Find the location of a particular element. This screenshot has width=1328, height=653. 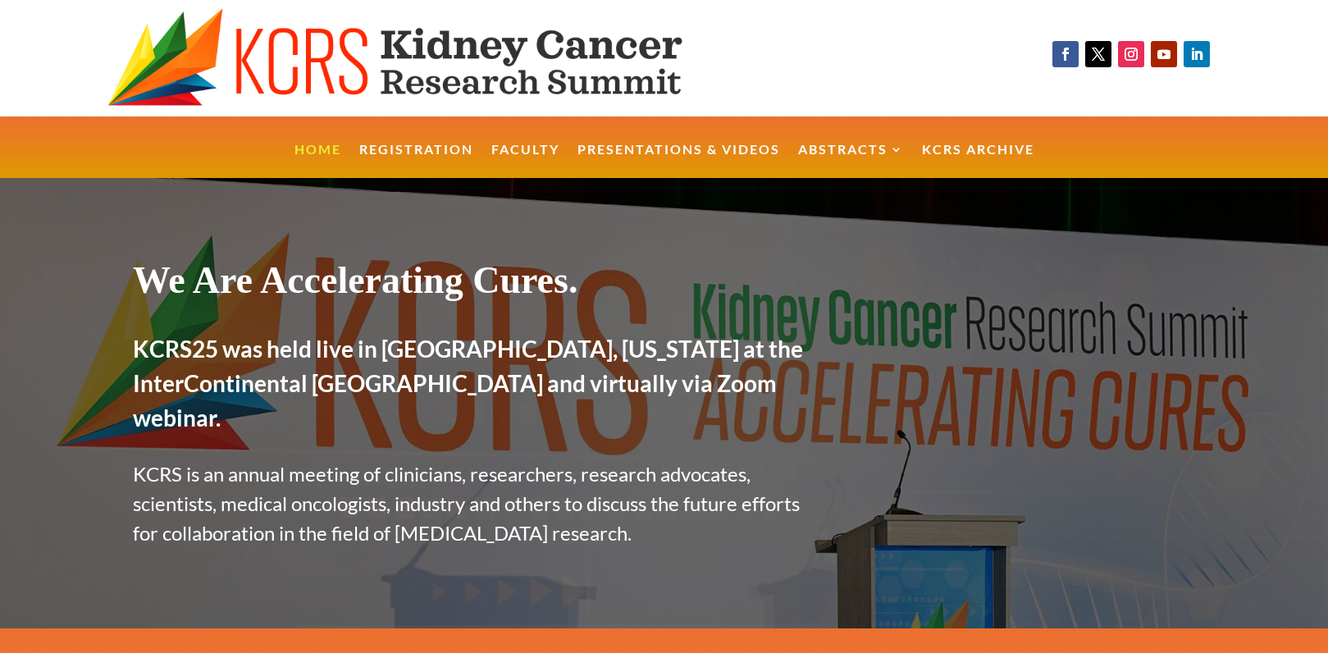

a: Follow on X is located at coordinates (1099, 54).